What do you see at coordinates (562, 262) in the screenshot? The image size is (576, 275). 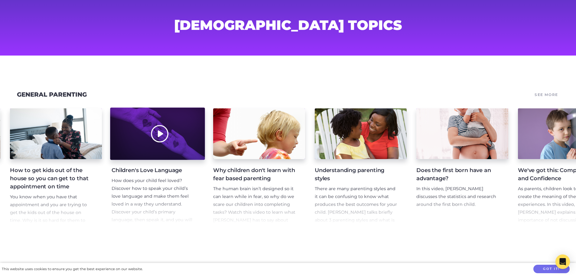 I see `div: Open Intercom Messenger` at bounding box center [562, 262].